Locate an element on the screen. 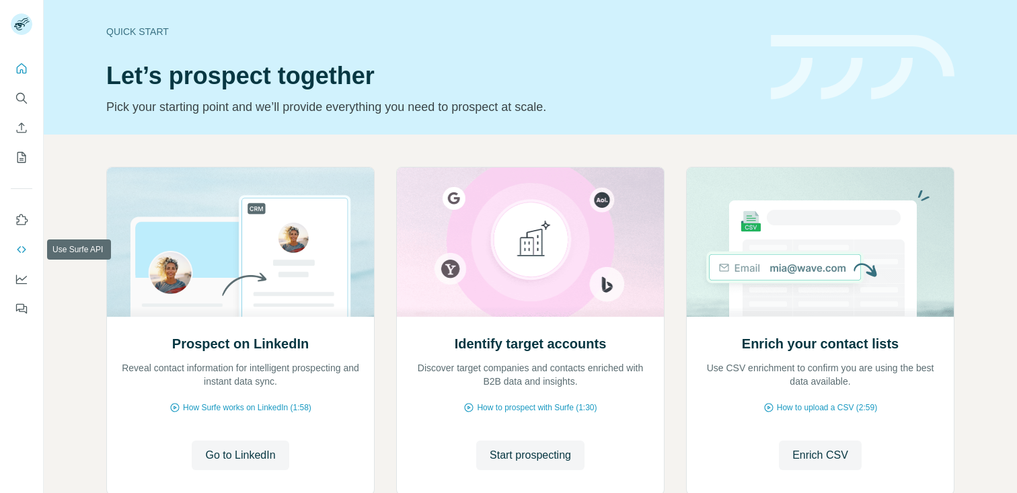 This screenshot has width=1017, height=493. h2: Enrich your contact lists is located at coordinates (820, 344).